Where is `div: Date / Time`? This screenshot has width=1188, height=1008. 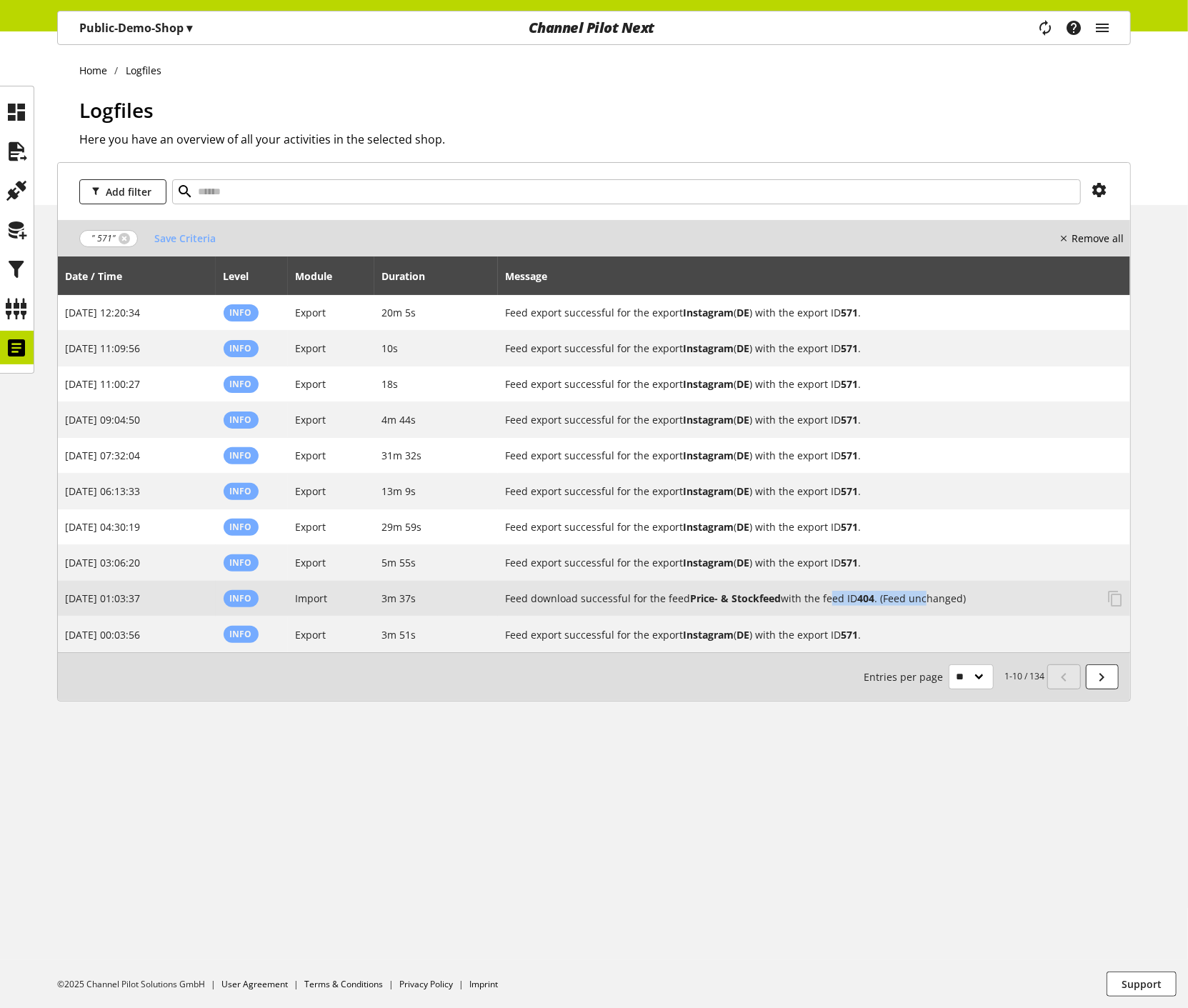 div: Date / Time is located at coordinates (102, 275).